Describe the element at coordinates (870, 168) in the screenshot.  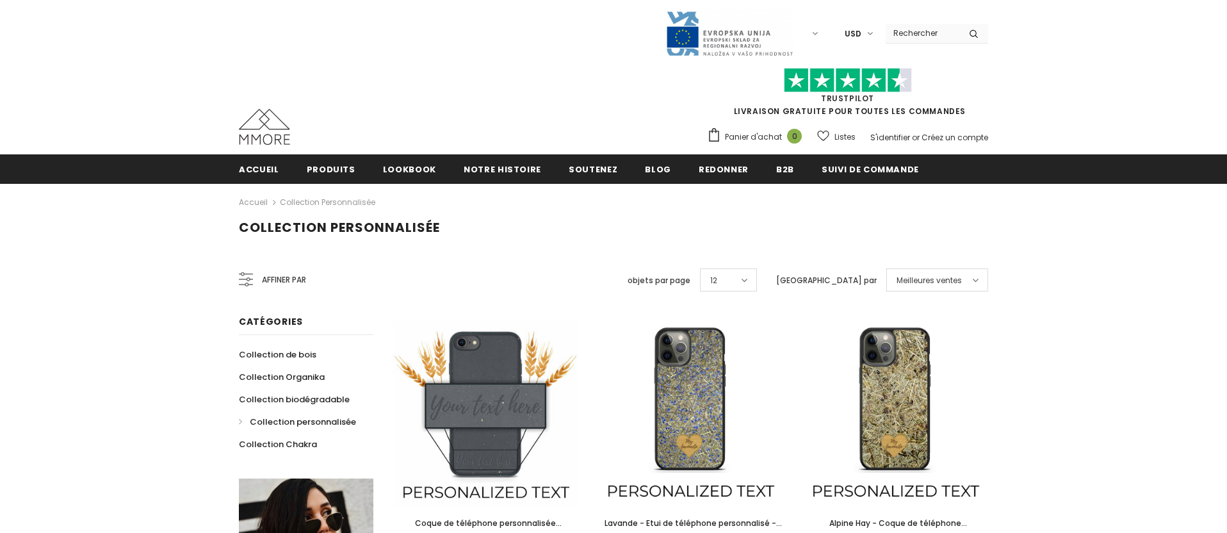
I see `a: Suivi de commande` at that location.